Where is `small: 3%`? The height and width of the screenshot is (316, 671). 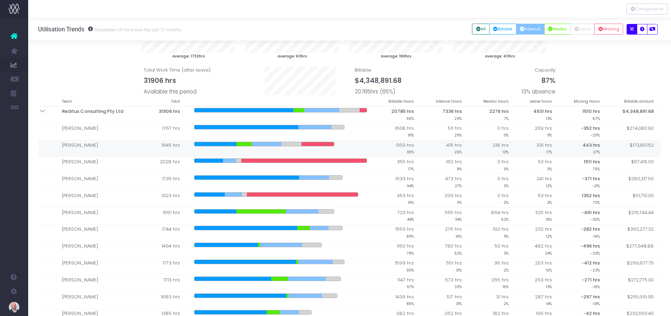
small: 3% is located at coordinates (506, 253).